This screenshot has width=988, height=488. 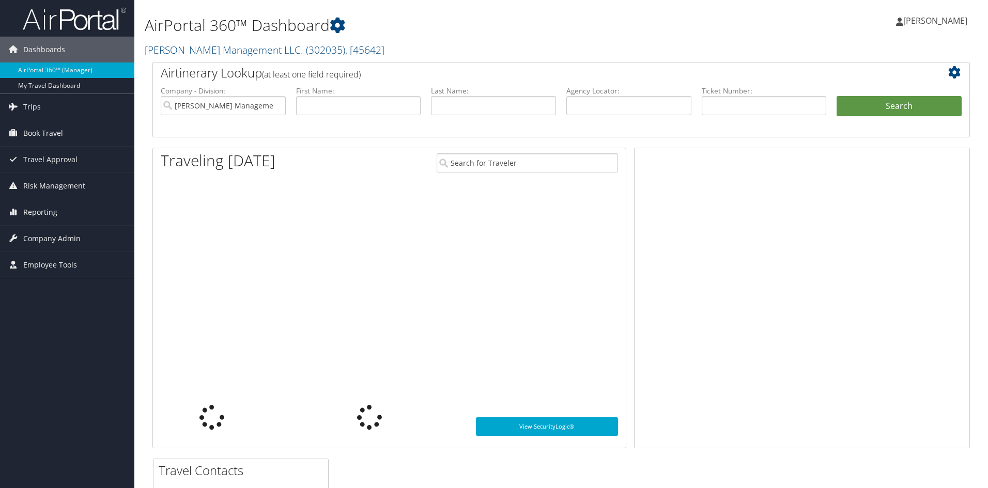 What do you see at coordinates (43, 133) in the screenshot?
I see `span: Book Travel` at bounding box center [43, 133].